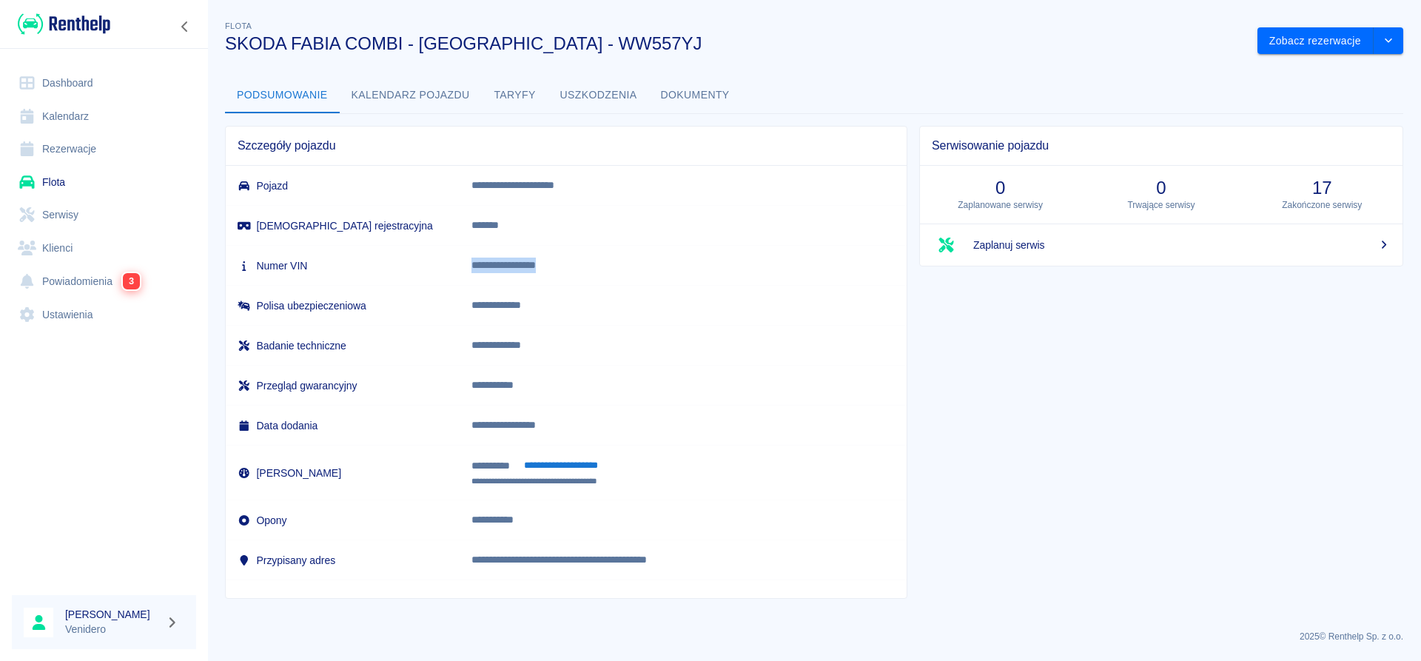 This screenshot has height=661, width=1421. Describe the element at coordinates (343, 520) in the screenshot. I see `h6: Opony` at that location.